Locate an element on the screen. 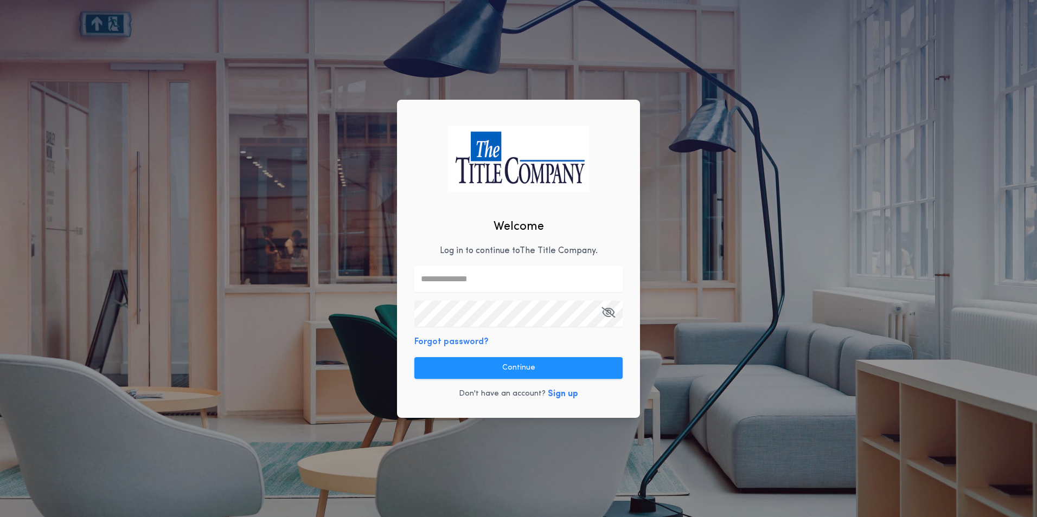  button: Continue is located at coordinates (519, 368).